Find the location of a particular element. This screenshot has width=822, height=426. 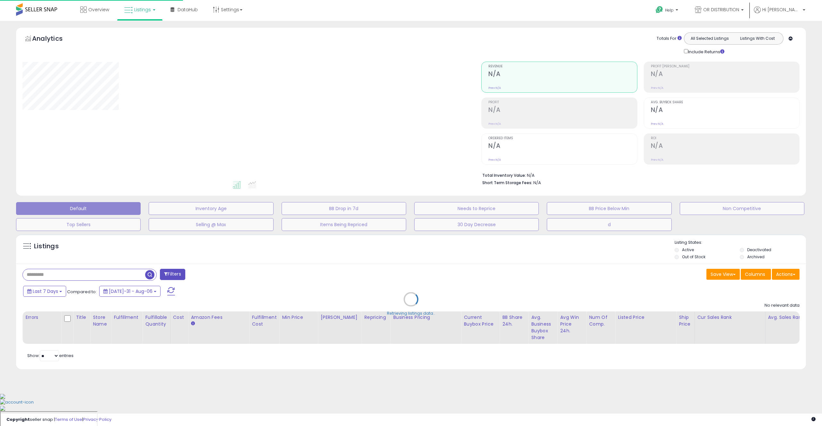

b: Total Inventory Value: is located at coordinates (504, 175).